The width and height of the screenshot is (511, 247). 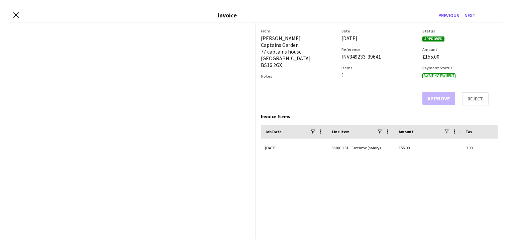 What do you see at coordinates (439, 76) in the screenshot?
I see `span: Awaiting payment` at bounding box center [439, 76].